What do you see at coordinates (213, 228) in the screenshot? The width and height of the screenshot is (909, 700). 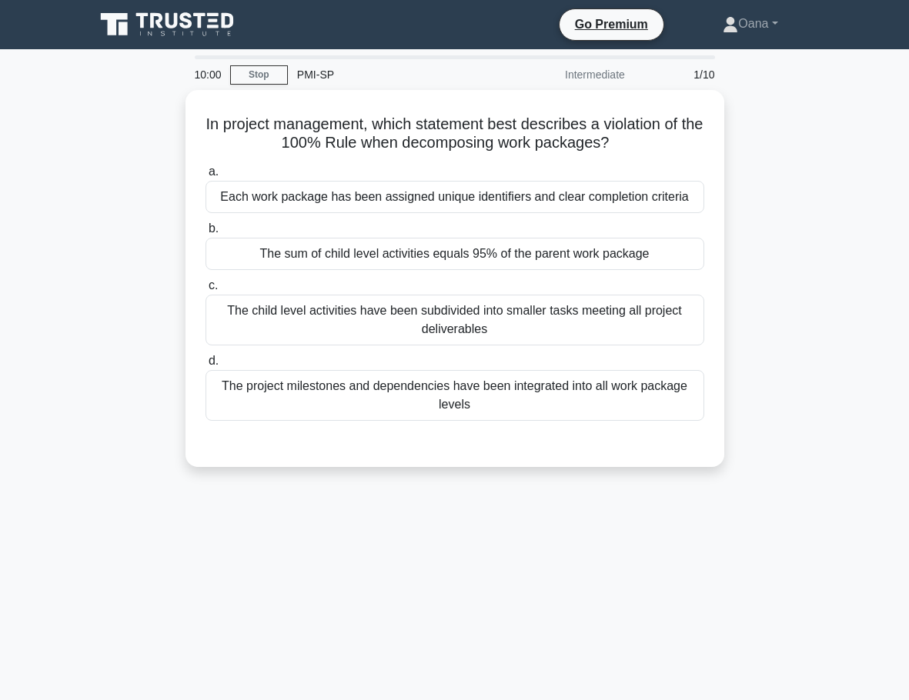 I see `span: b.` at bounding box center [213, 228].